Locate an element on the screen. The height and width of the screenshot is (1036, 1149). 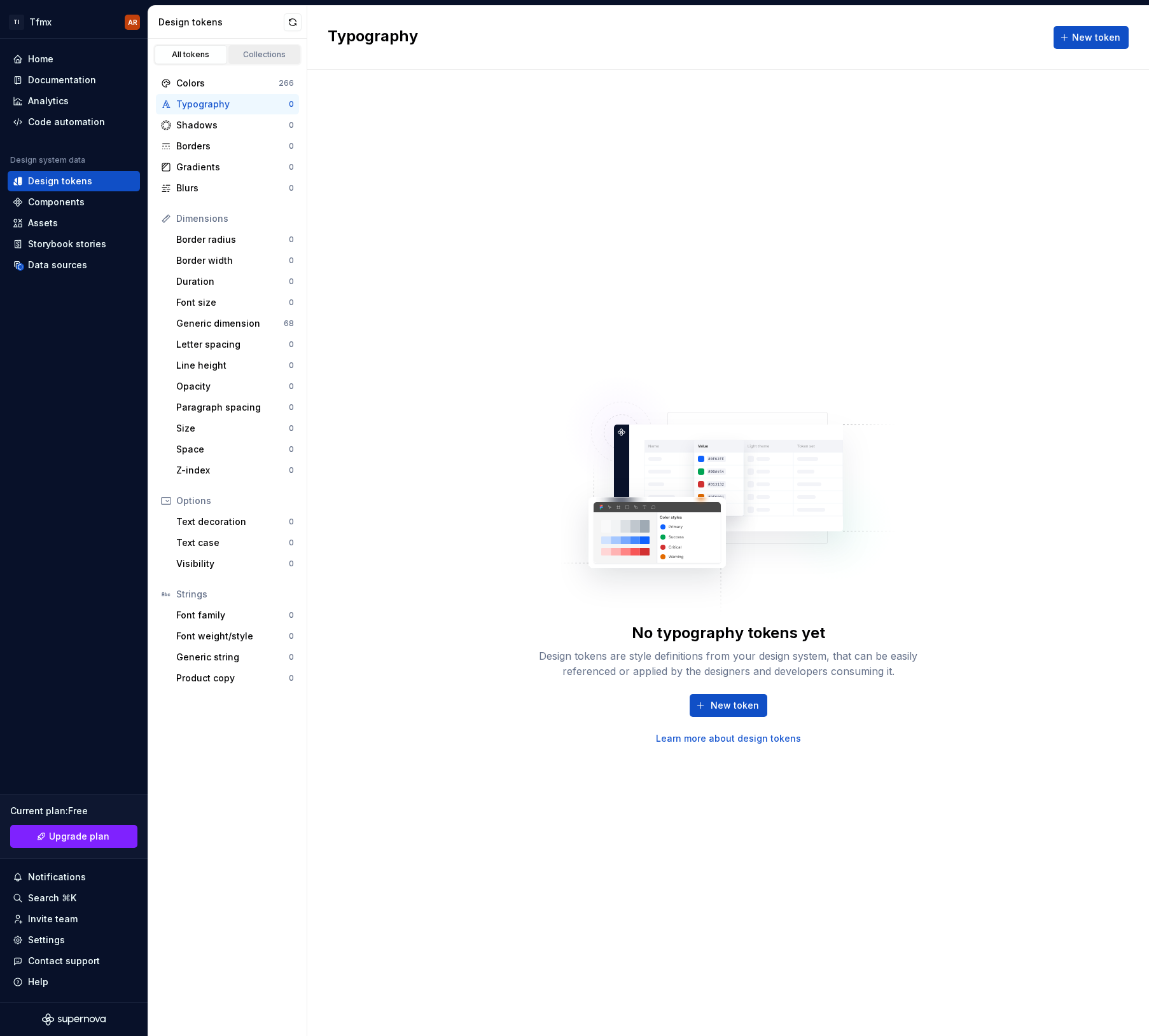
button: Notifications is located at coordinates (74, 877).